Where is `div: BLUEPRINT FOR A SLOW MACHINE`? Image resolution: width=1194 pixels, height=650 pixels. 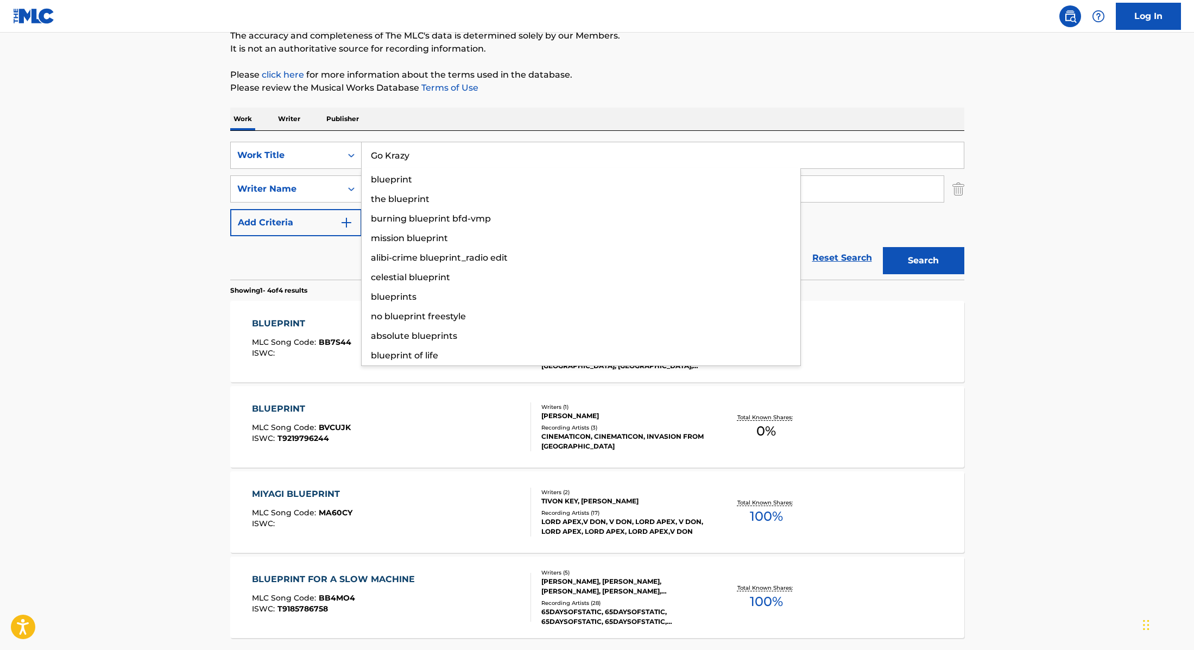
div: BLUEPRINT FOR A SLOW MACHINE is located at coordinates (336, 579).